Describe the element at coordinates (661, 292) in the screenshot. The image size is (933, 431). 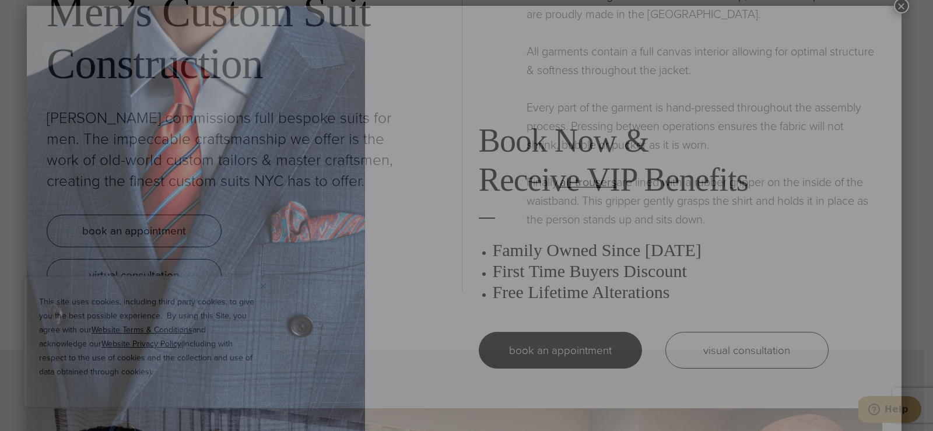
I see `h3: Free Lifetime Alterations` at that location.